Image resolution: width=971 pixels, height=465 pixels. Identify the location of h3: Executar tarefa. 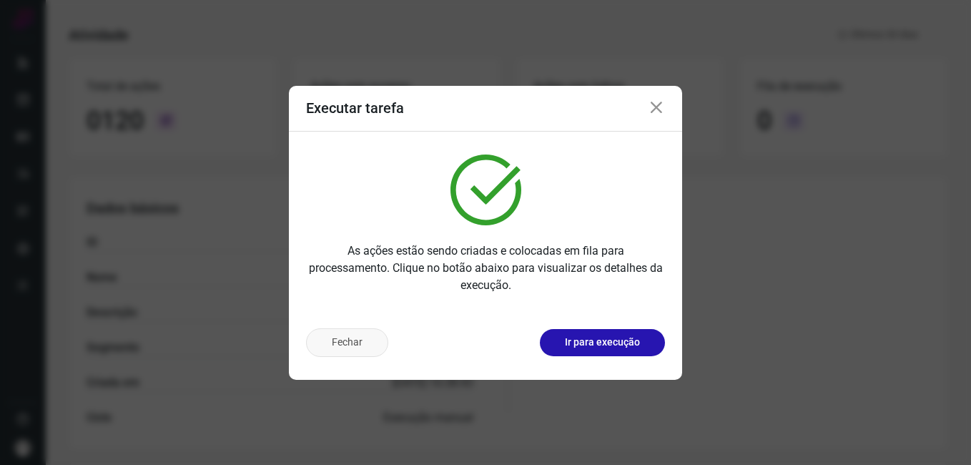
(355, 108).